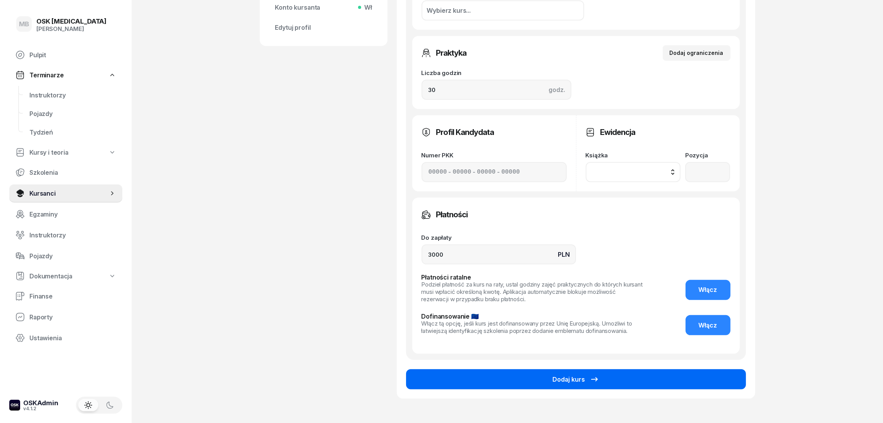 Image resolution: width=883 pixels, height=423 pixels. I want to click on a: Dokumentacja, so click(66, 276).